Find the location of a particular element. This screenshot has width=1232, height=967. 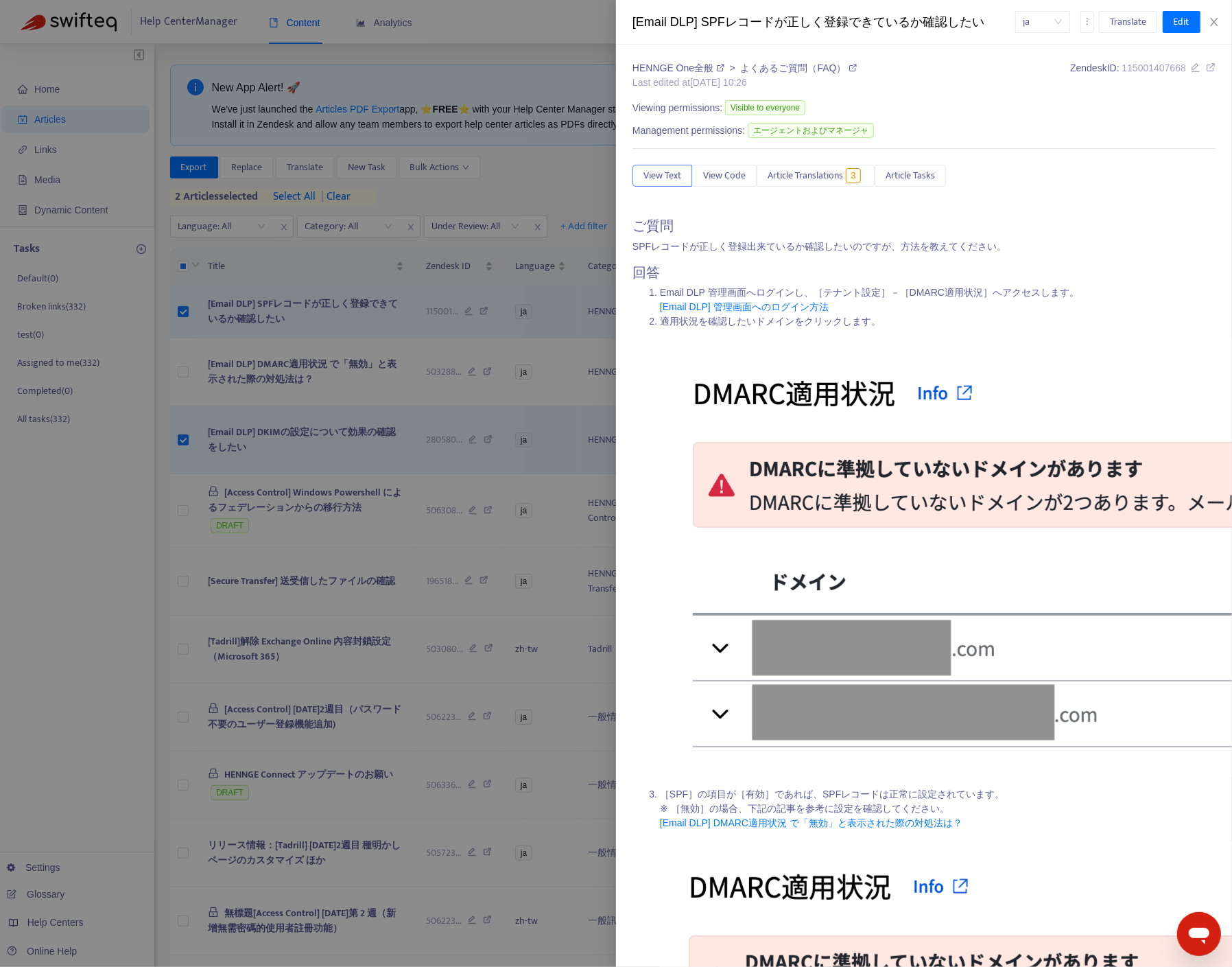

div: [Email DLP] SPFレコードが正しく登録できているか確認したい is located at coordinates (824, 22).